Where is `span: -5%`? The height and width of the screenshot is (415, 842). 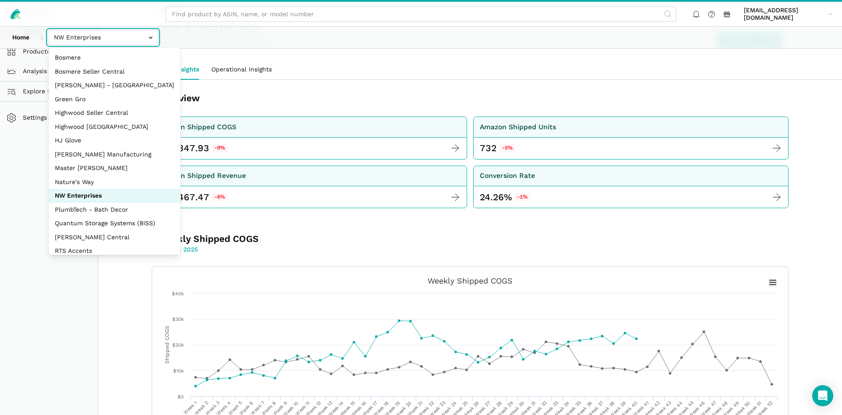
span: -5% is located at coordinates (507, 148).